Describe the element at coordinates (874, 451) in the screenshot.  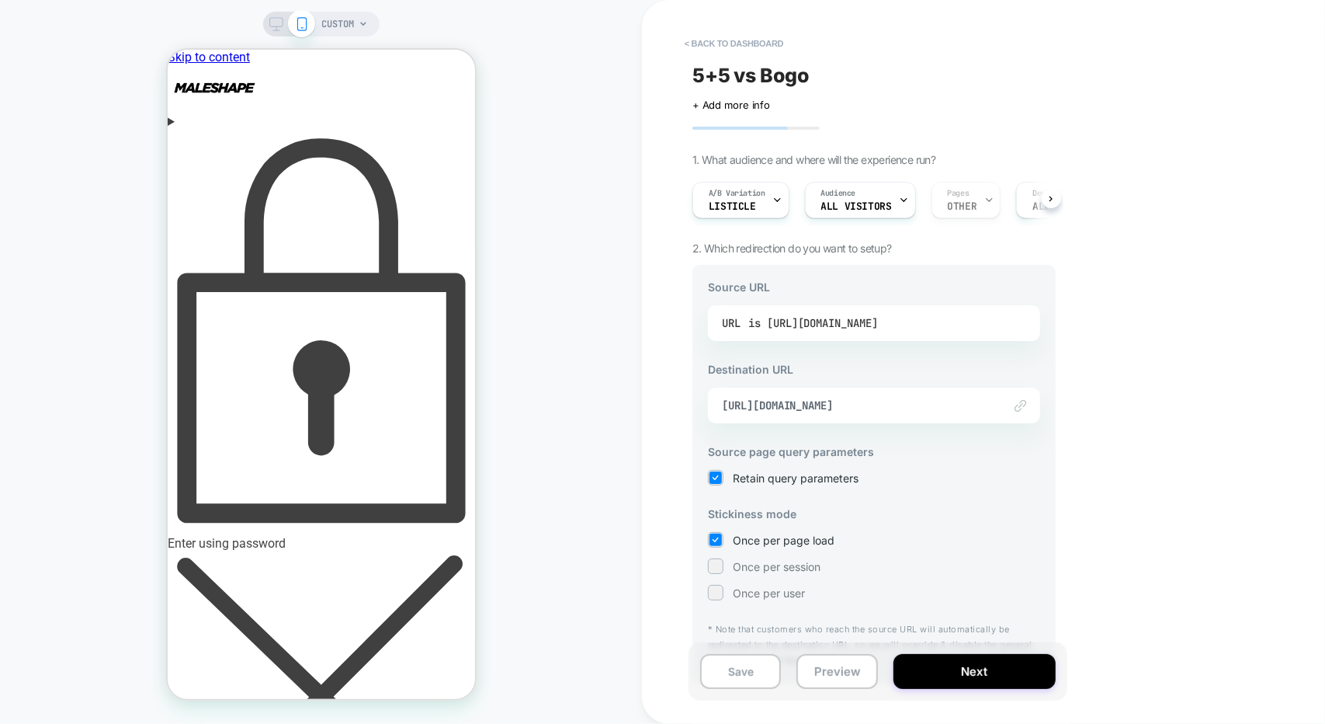
I see `h3: Source page query parameters` at that location.